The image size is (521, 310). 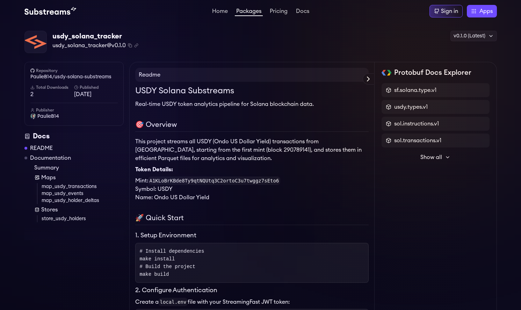 I want to click on div: Docs, so click(x=74, y=136).